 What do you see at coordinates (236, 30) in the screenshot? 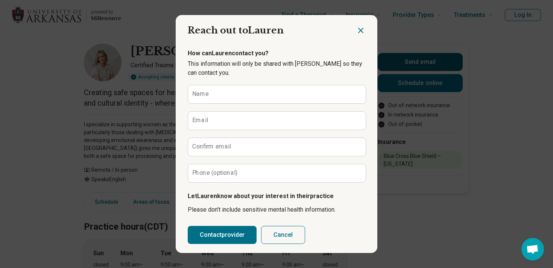
I see `span: Reach out to Lauren` at bounding box center [236, 30].